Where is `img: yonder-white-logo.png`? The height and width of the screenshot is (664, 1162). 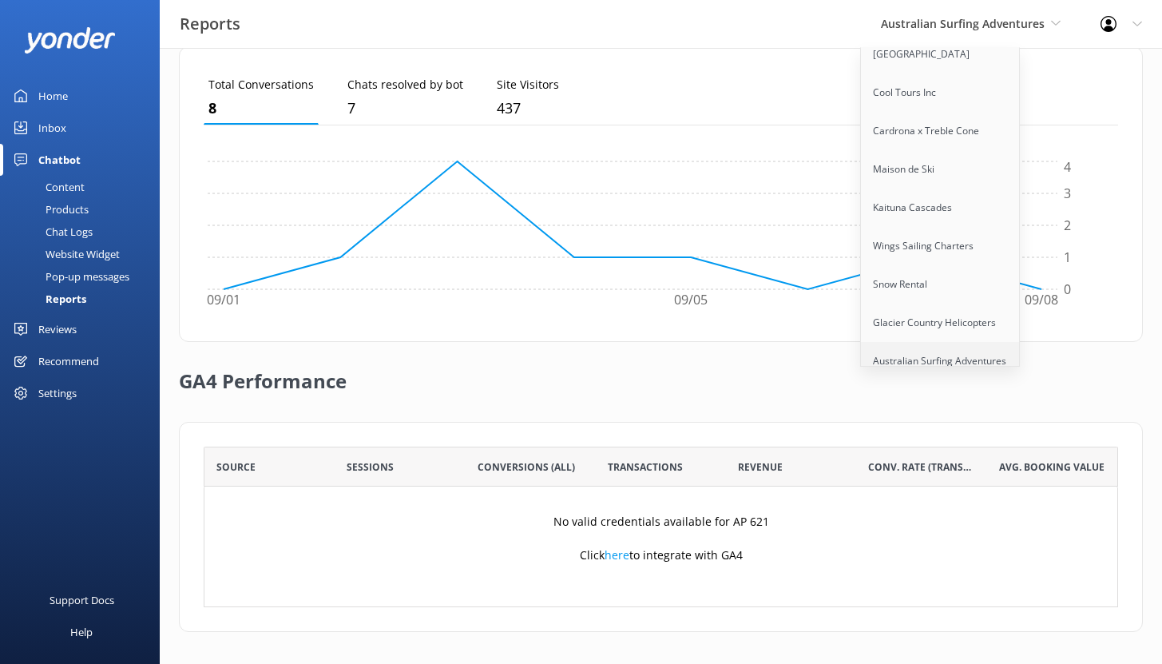
img: yonder-white-logo.png is located at coordinates (69, 40).